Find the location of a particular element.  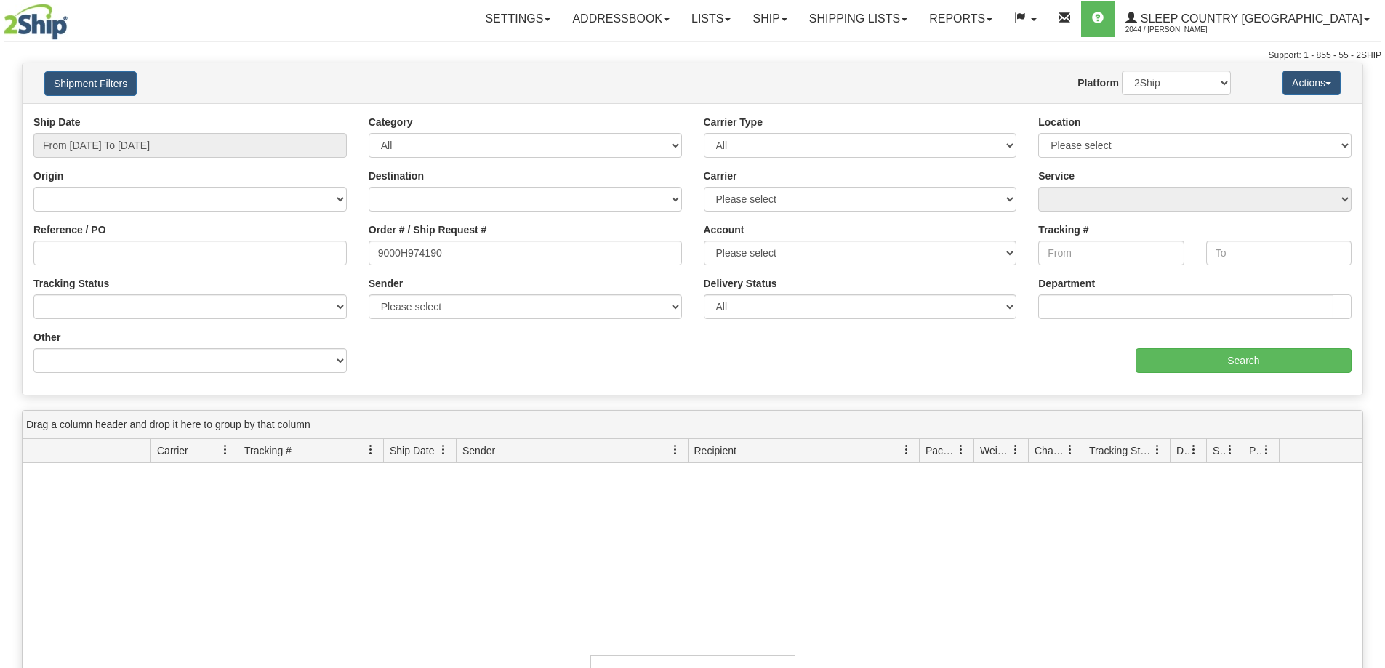

label: Ship Date is located at coordinates (57, 122).